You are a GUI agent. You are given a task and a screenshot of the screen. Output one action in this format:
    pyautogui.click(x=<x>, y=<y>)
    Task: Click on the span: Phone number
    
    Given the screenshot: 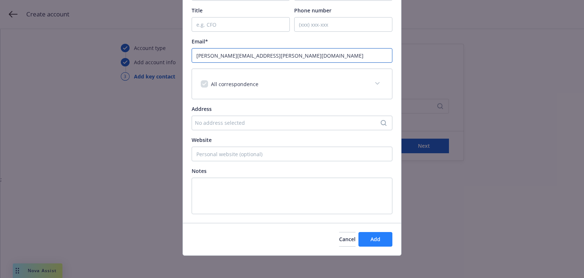 What is the action you would take?
    pyautogui.click(x=313, y=10)
    